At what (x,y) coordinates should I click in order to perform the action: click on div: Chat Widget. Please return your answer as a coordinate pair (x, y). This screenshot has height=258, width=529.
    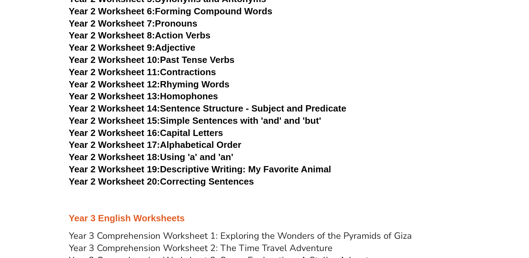
    Looking at the image, I should click on (470, 218).